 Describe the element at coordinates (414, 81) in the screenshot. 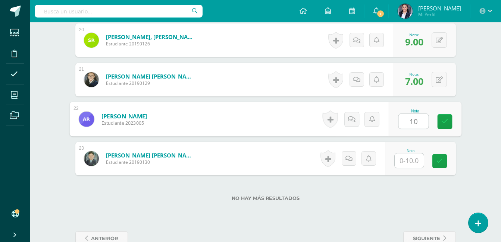

I see `span: 7.00` at that location.